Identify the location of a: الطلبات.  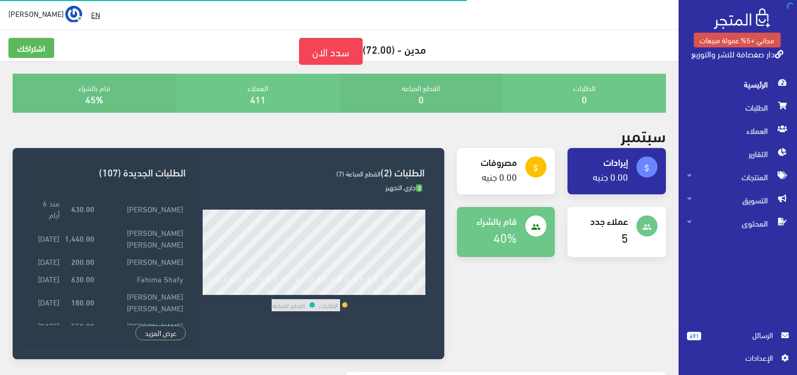
(738, 107).